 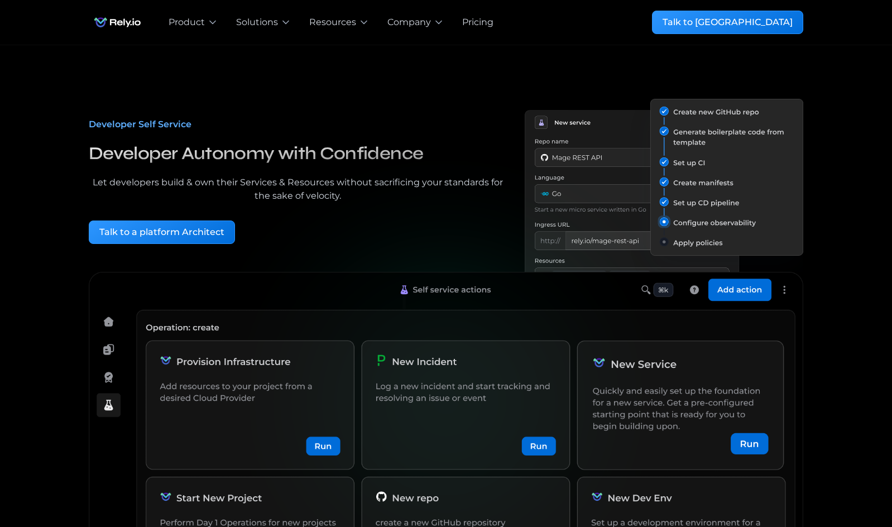 I want to click on div: Resources, so click(x=333, y=22).